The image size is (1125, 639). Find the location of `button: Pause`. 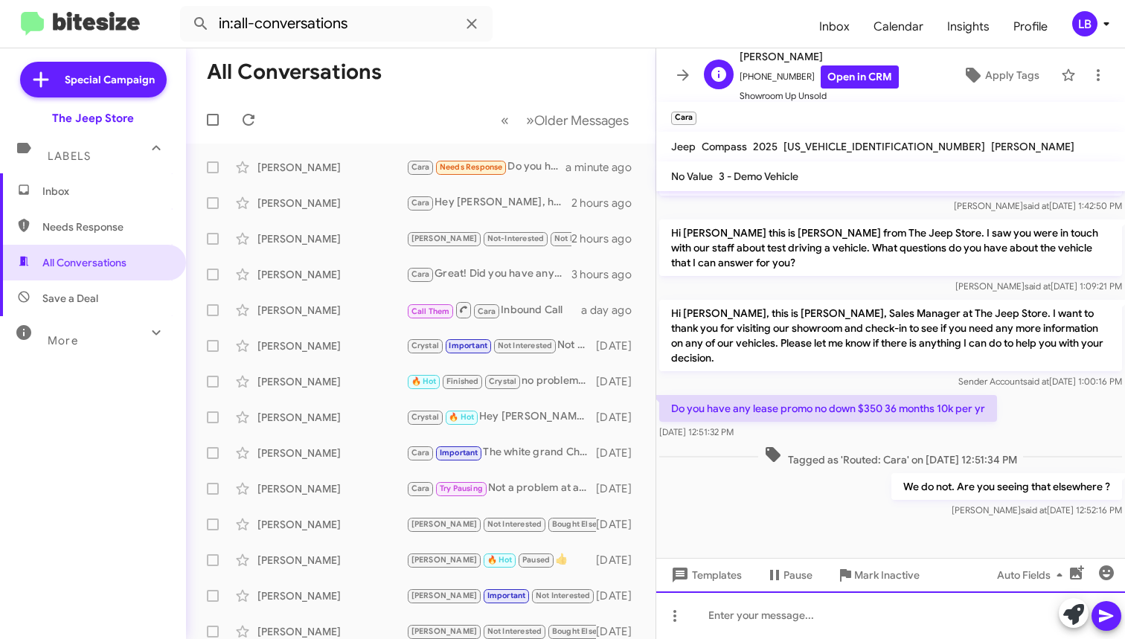

button: Pause is located at coordinates (789, 575).